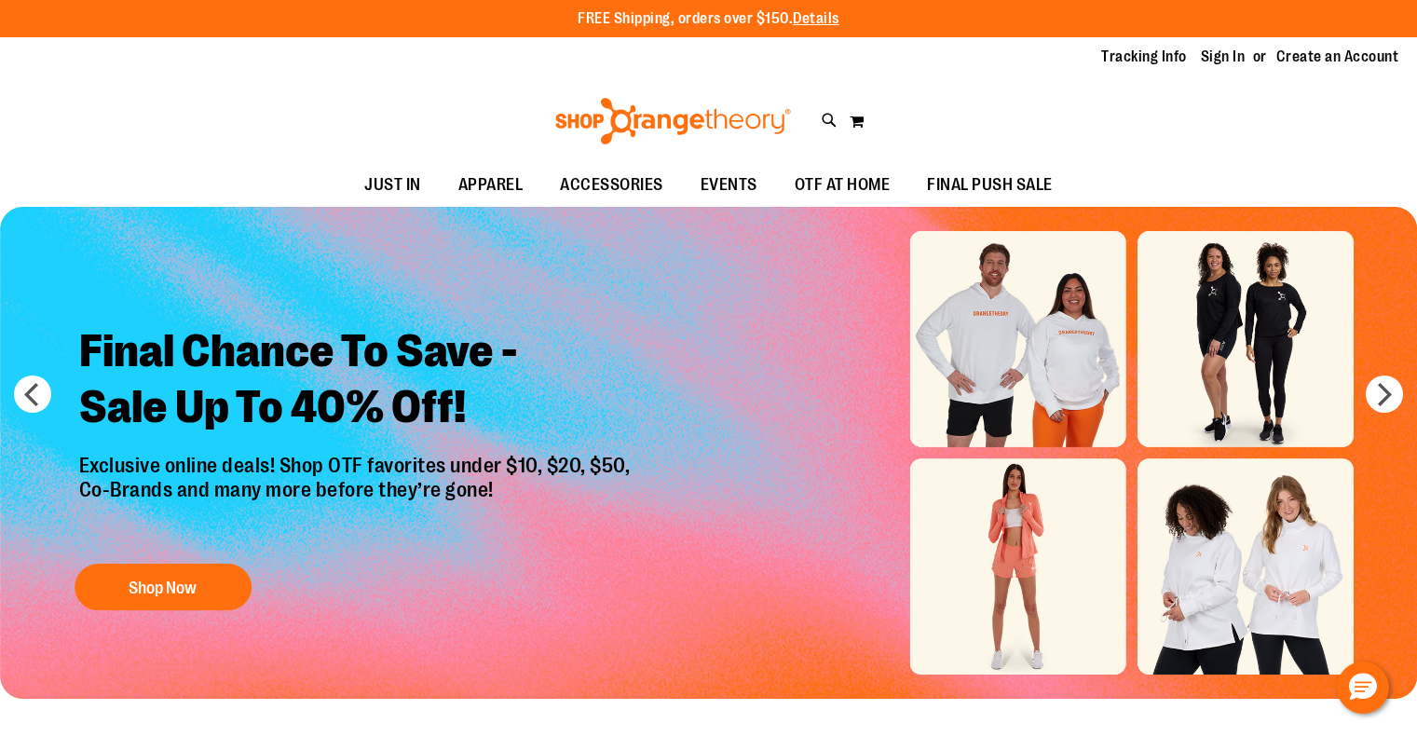 Image resolution: width=1417 pixels, height=737 pixels. What do you see at coordinates (673, 121) in the screenshot?
I see `img: Shop Orangetheory` at bounding box center [673, 121].